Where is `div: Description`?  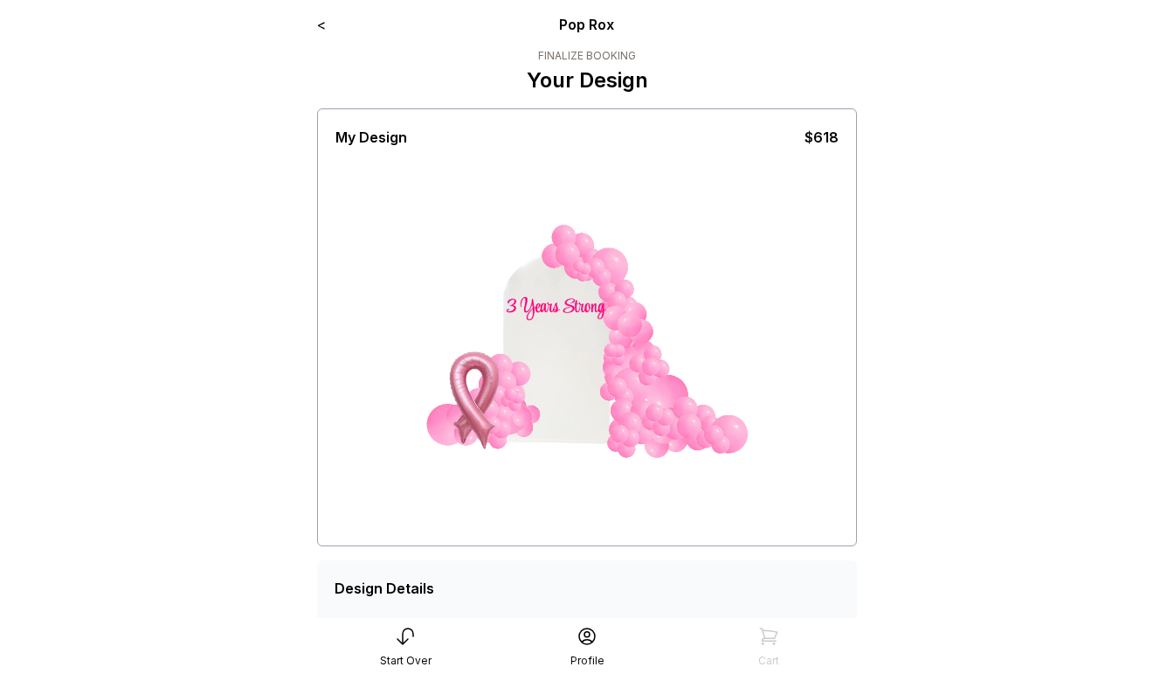
div: Description is located at coordinates (398, 623).